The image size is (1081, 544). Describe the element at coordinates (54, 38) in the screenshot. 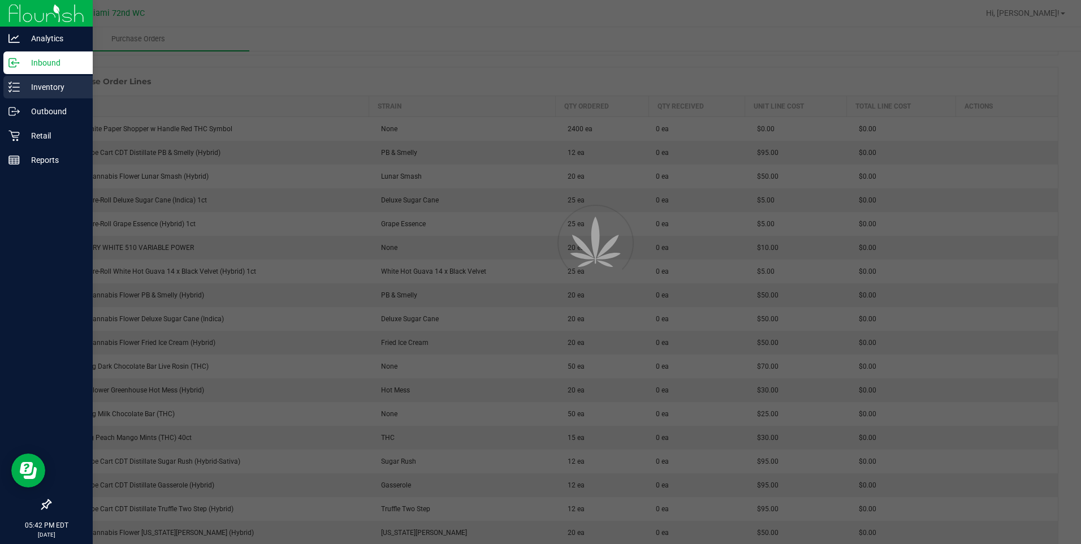

I see `p: Analytics` at that location.